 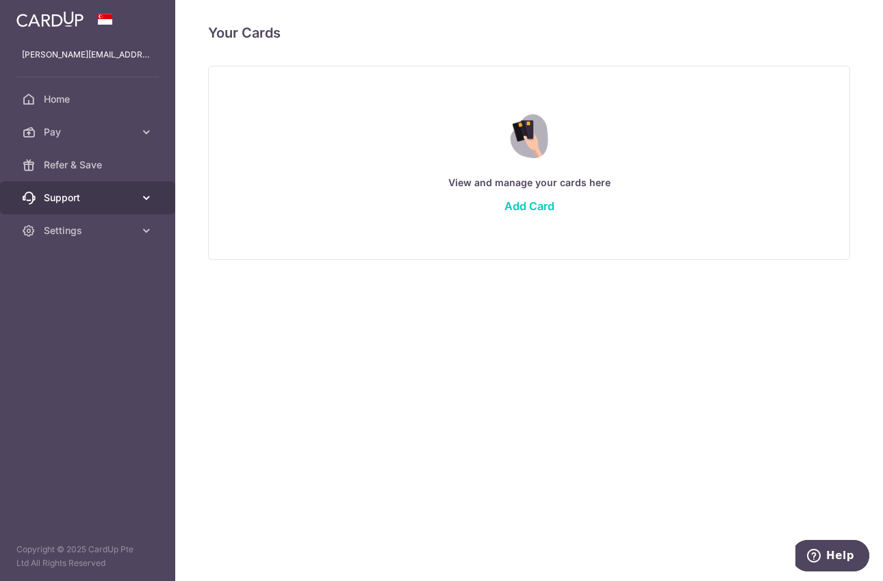 I want to click on a: Add Card, so click(x=529, y=206).